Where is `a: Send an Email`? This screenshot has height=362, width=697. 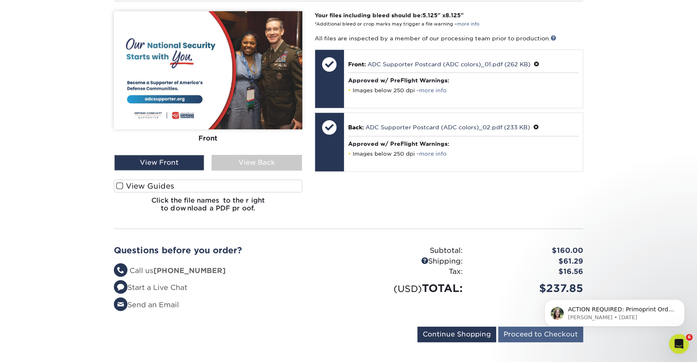 a: Send an Email is located at coordinates (146, 305).